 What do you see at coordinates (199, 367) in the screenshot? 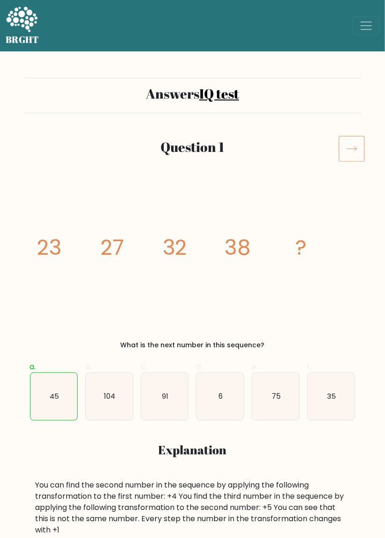
I see `span: d.` at bounding box center [199, 367].